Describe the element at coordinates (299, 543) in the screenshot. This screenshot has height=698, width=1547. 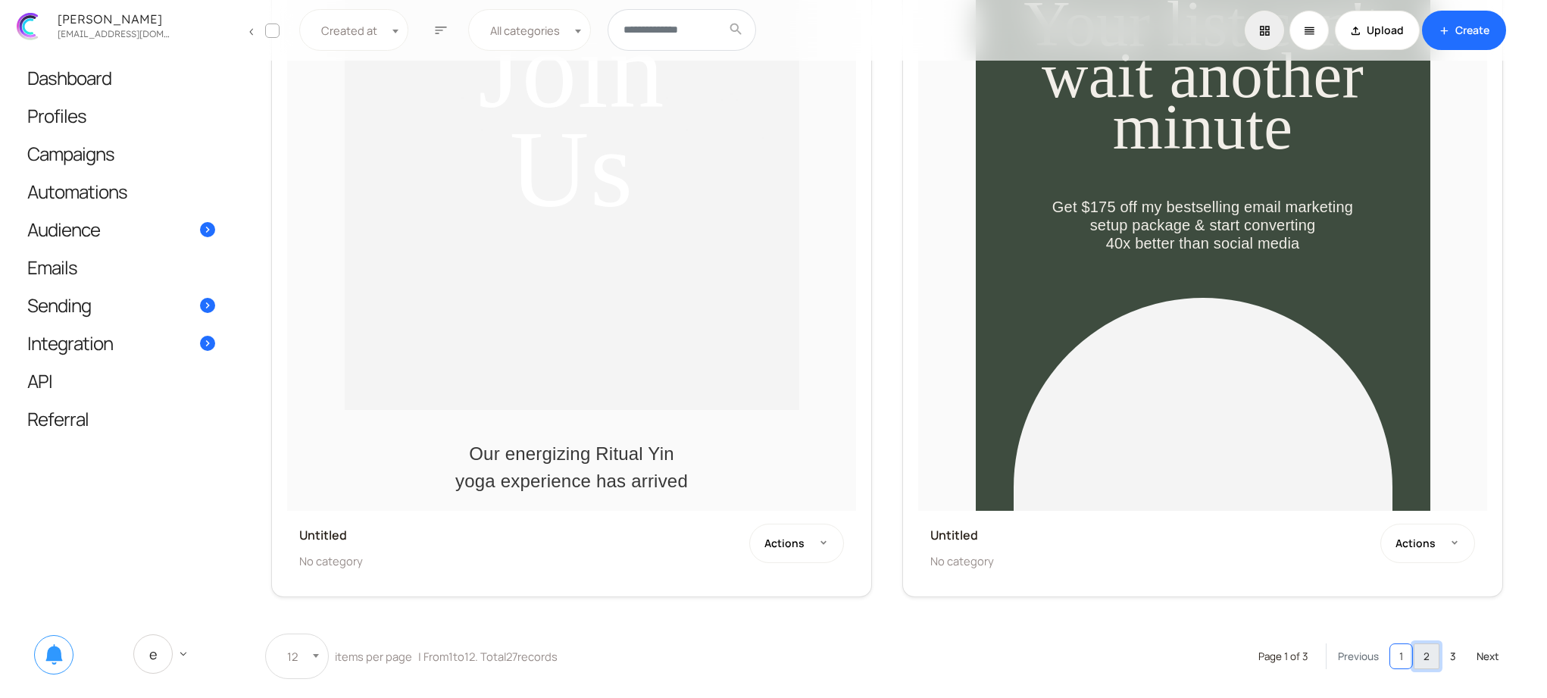
I see `li: Product 1` at that location.